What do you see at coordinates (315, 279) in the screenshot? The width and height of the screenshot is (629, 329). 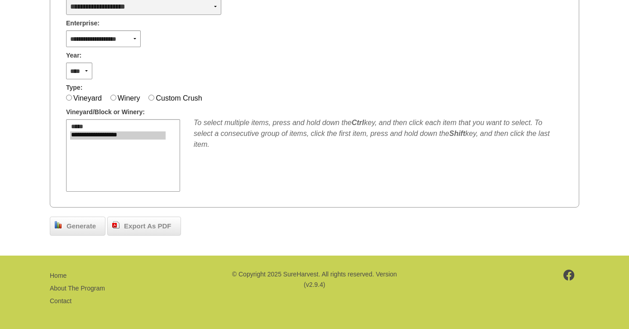 I see `p: © Copyright 2025 SureHarvest. All rights reserved. Version (v2.9.4)` at bounding box center [315, 279].